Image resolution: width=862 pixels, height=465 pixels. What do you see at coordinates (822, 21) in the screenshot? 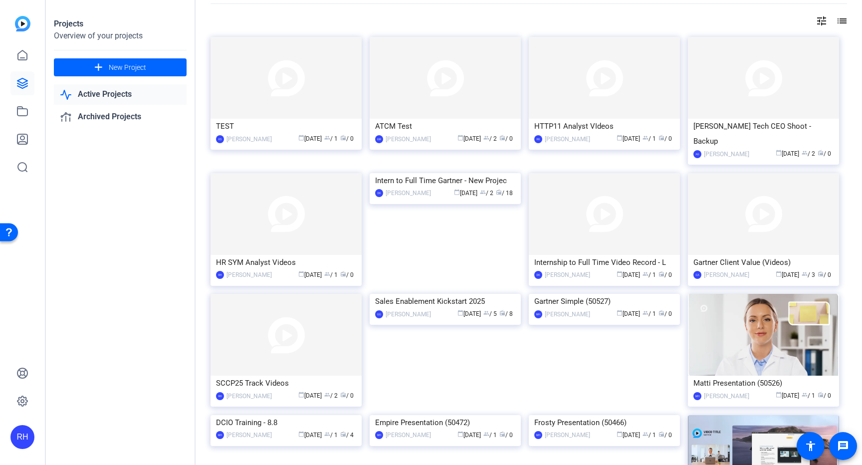
I see `mat-icon: tune` at bounding box center [822, 21].